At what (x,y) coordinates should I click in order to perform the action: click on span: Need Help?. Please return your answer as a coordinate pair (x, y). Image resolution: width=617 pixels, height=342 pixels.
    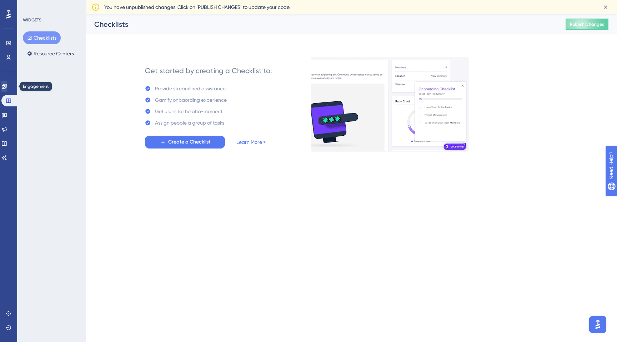
    Looking at the image, I should click on (31, 6).